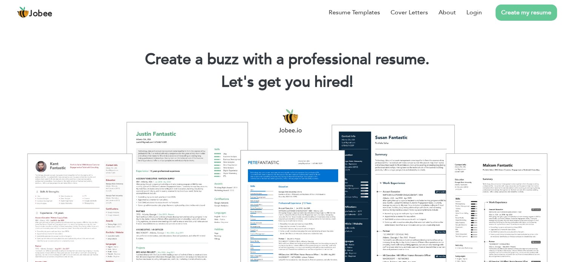 Image resolution: width=574 pixels, height=262 pixels. I want to click on a: Login, so click(474, 12).